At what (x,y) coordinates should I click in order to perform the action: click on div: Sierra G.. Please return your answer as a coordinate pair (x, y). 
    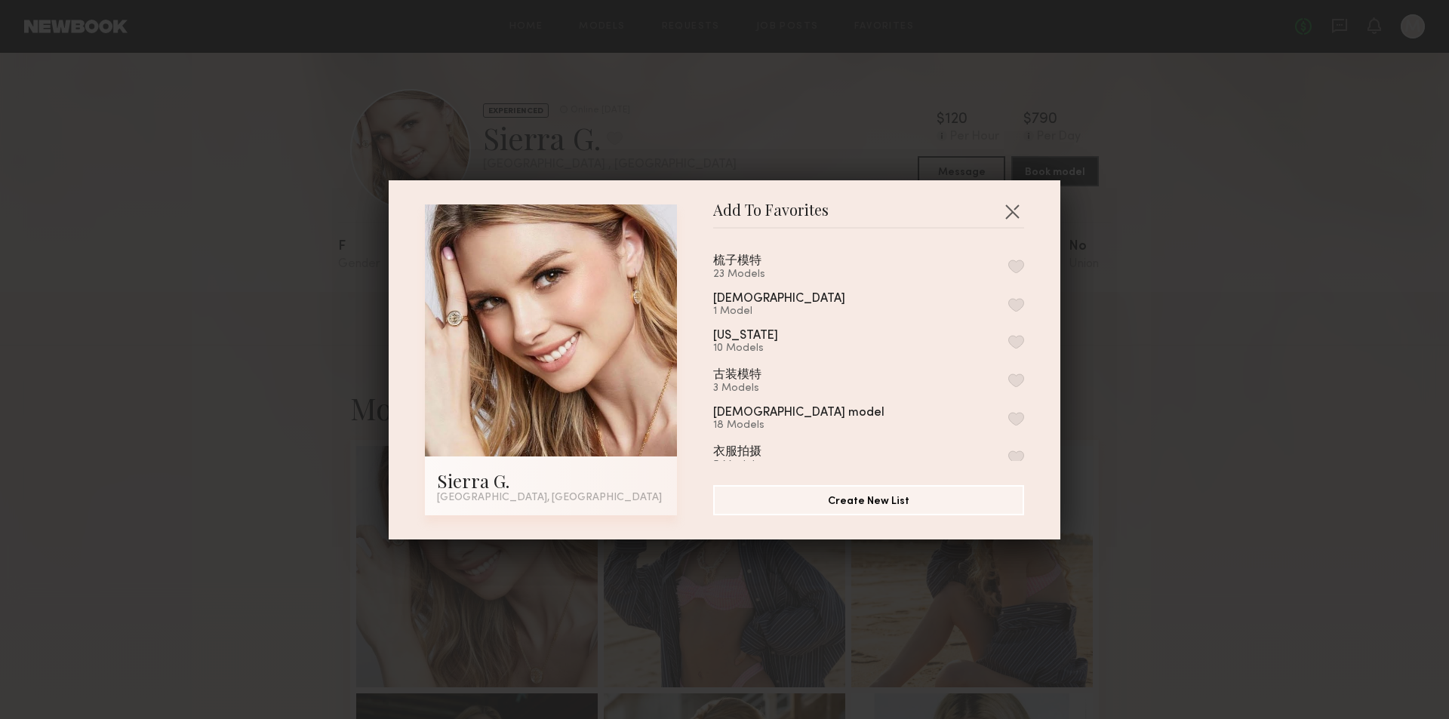
    Looking at the image, I should click on (551, 481).